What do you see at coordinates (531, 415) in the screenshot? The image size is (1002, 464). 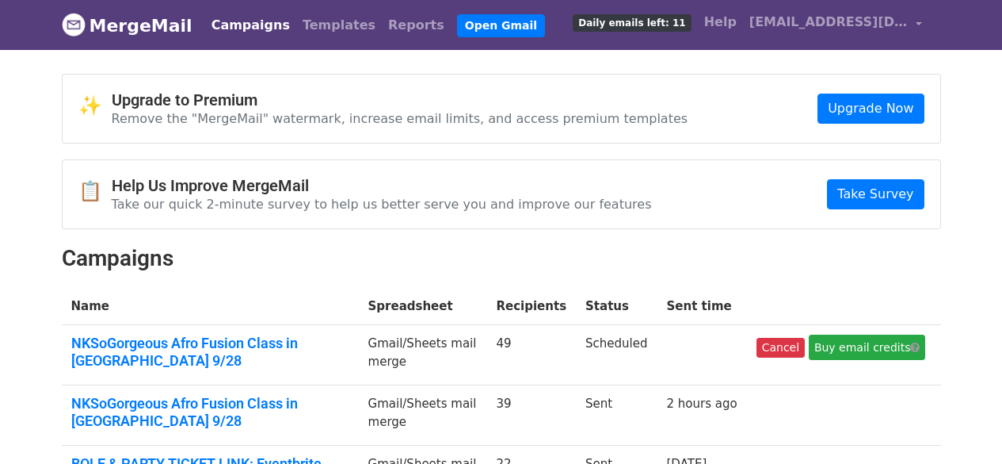 I see `td: 39` at bounding box center [531, 415].